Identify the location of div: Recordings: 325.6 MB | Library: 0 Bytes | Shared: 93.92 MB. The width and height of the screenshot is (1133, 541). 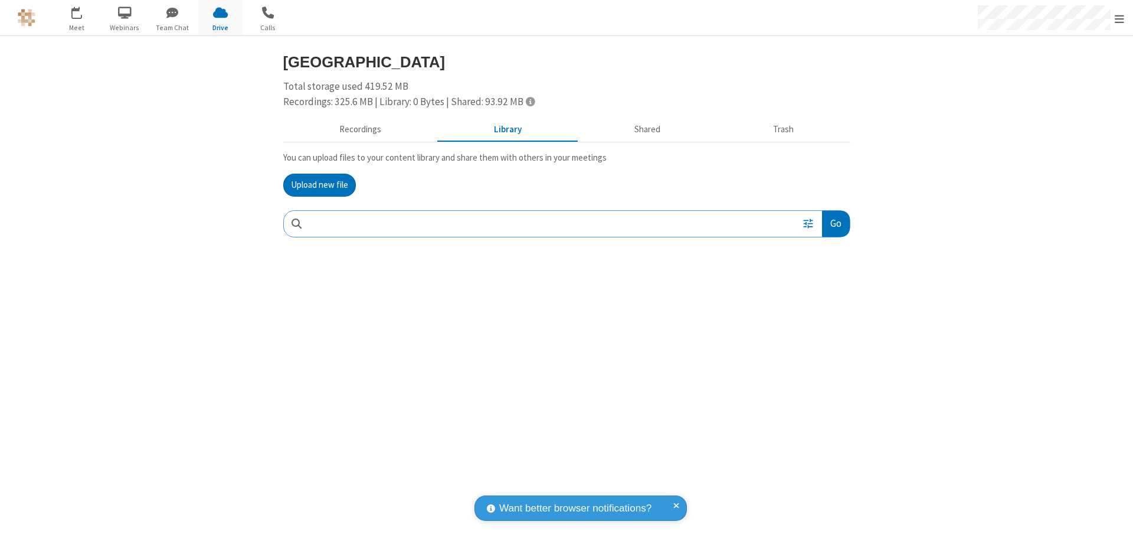
(567, 102).